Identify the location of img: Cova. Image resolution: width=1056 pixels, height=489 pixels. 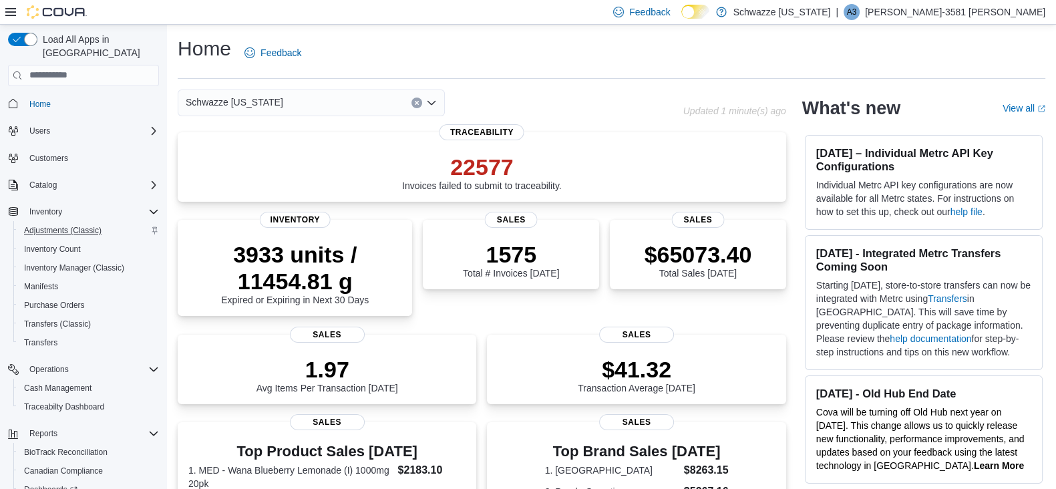
(57, 12).